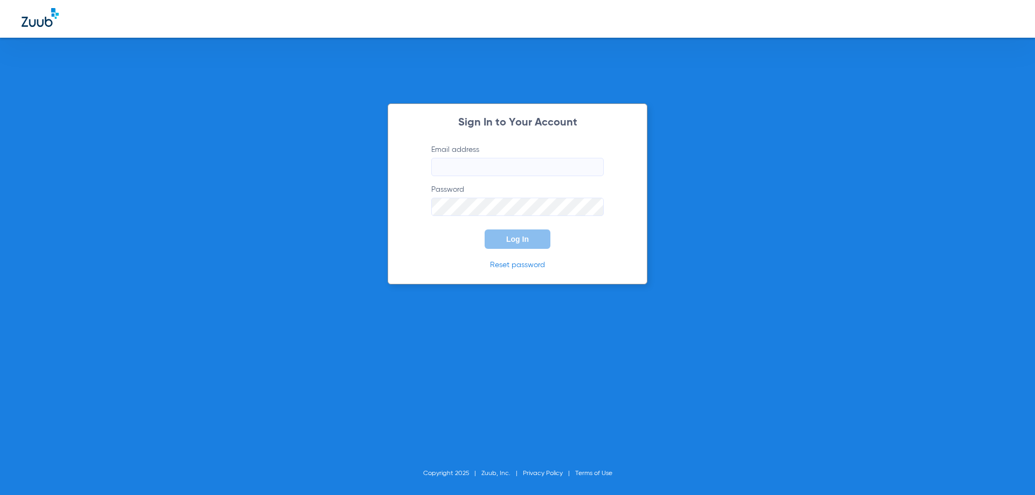  What do you see at coordinates (517, 239) in the screenshot?
I see `button: Log In` at bounding box center [517, 239].